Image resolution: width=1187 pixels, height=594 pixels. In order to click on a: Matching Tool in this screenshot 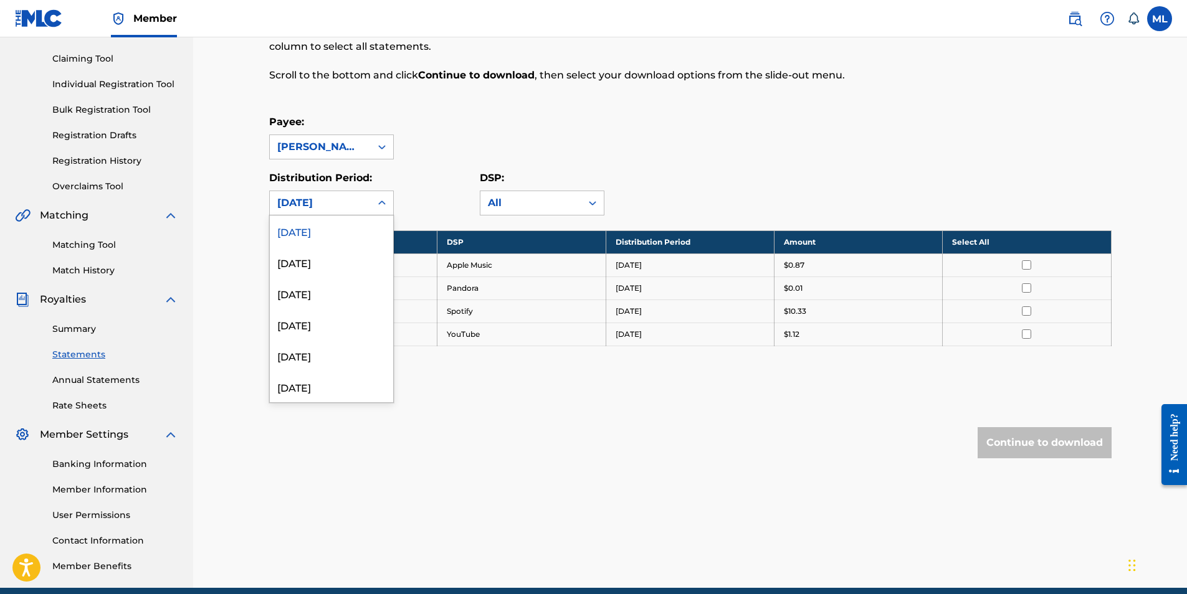, I will do `click(115, 245)`.